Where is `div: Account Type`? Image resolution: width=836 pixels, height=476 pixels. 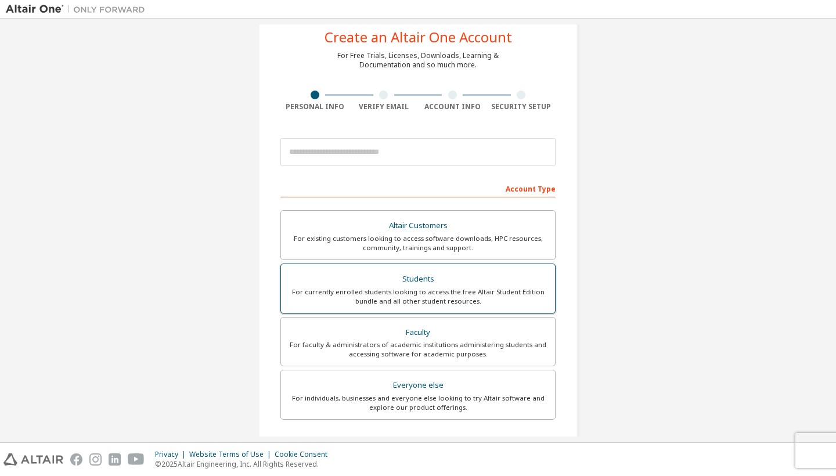
div: Account Type is located at coordinates (418, 188).